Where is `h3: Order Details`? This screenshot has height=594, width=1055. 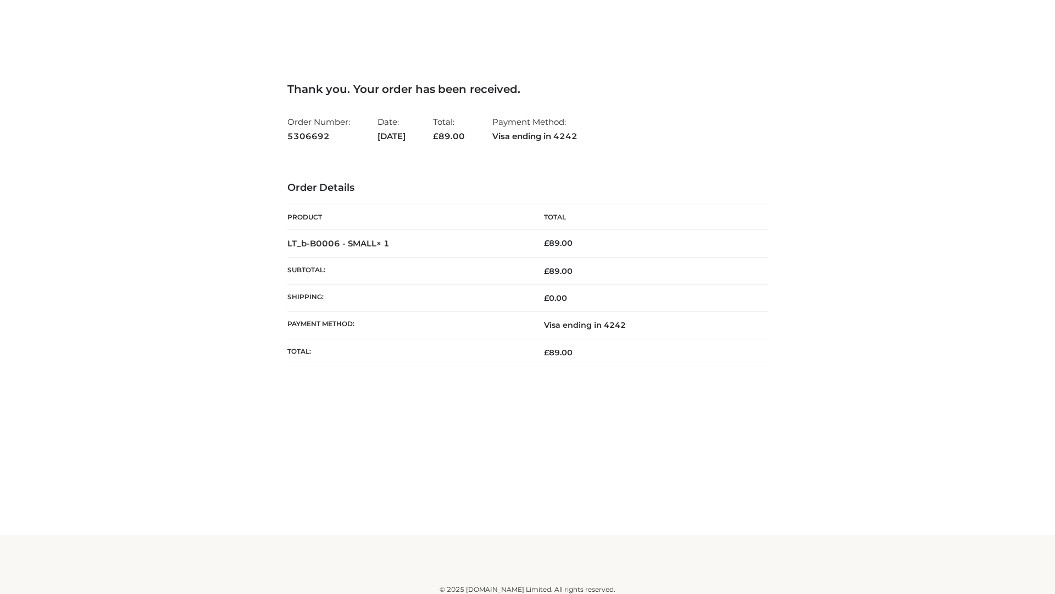
h3: Order Details is located at coordinates (528, 188).